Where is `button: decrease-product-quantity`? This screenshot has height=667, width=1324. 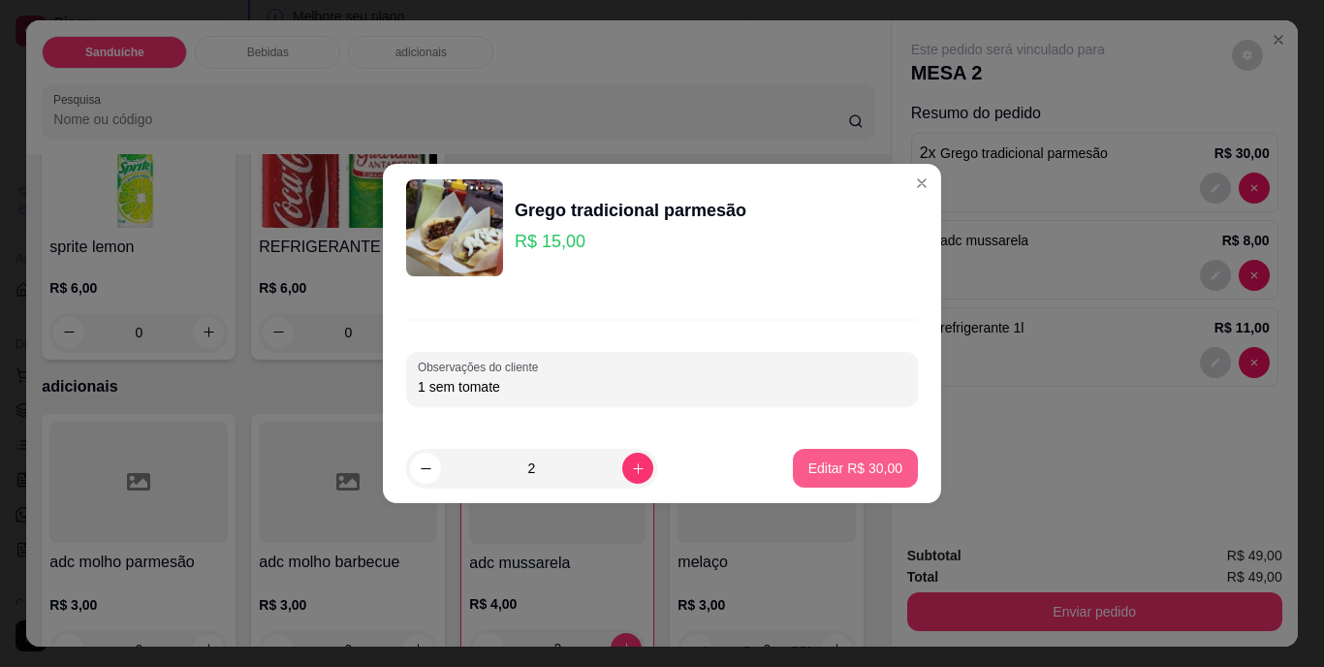
button: decrease-product-quantity is located at coordinates (426, 468).